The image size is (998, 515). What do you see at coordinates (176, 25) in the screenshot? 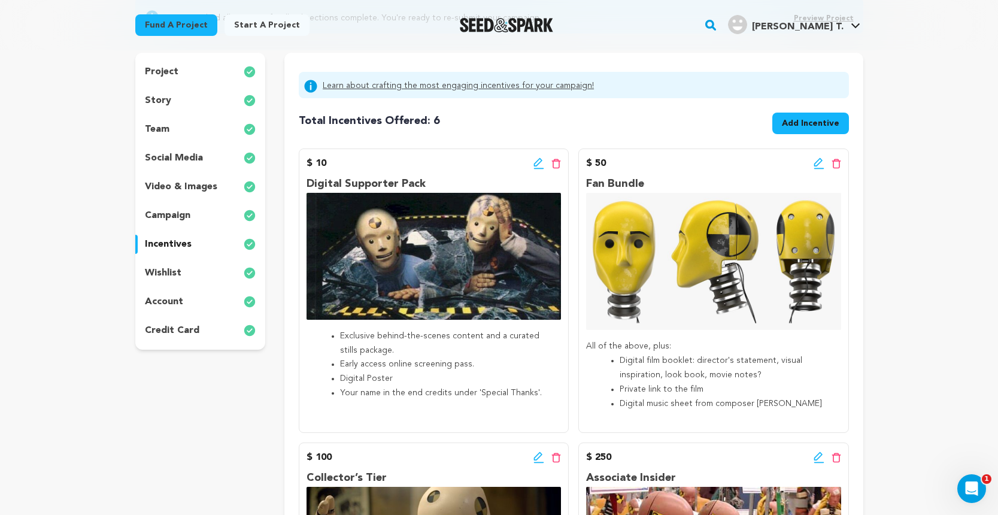
I see `a: Fund a project` at bounding box center [176, 25].